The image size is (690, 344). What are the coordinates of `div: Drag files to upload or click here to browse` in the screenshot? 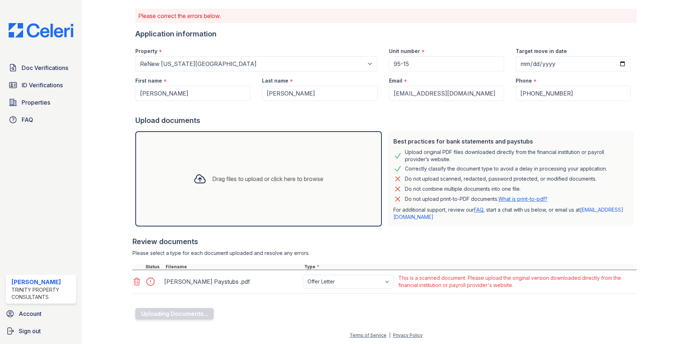 It's located at (268, 179).